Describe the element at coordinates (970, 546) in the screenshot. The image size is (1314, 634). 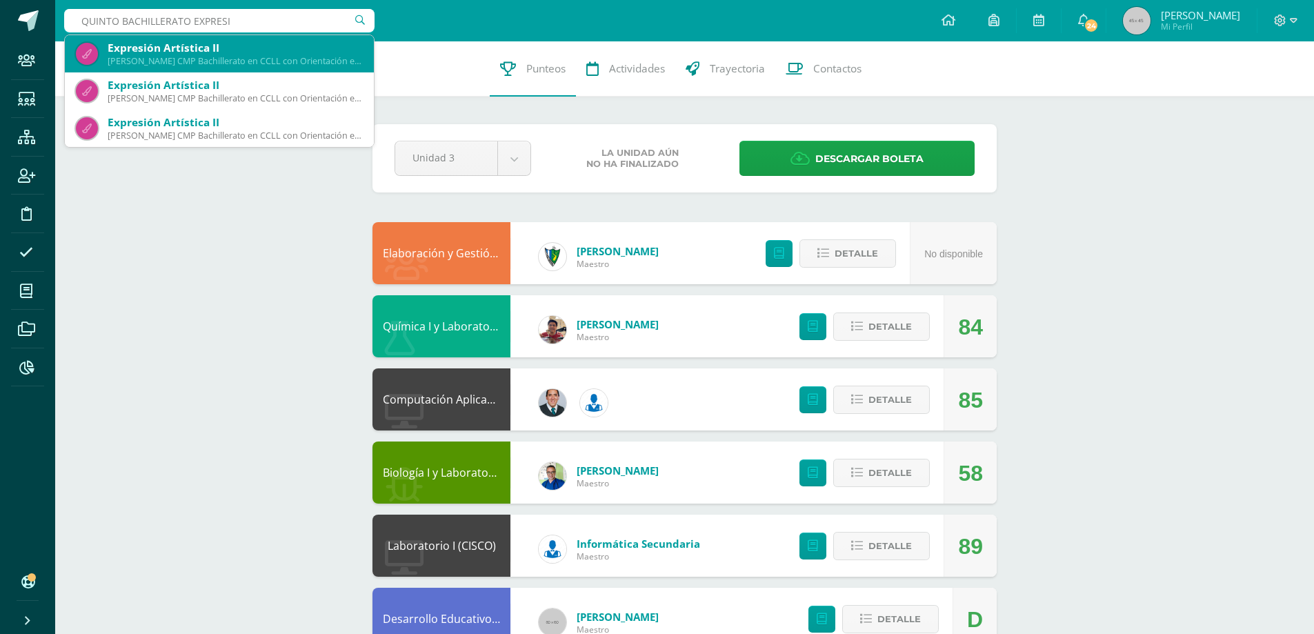
I see `div: 89` at that location.